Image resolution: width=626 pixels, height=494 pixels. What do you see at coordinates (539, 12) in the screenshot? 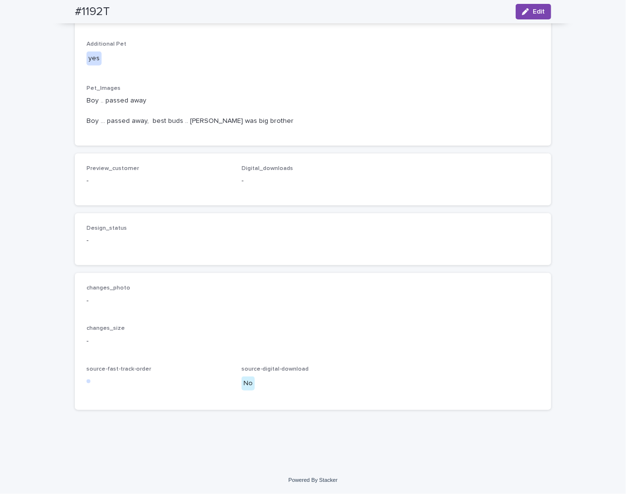
I see `span: Edit` at bounding box center [539, 12].